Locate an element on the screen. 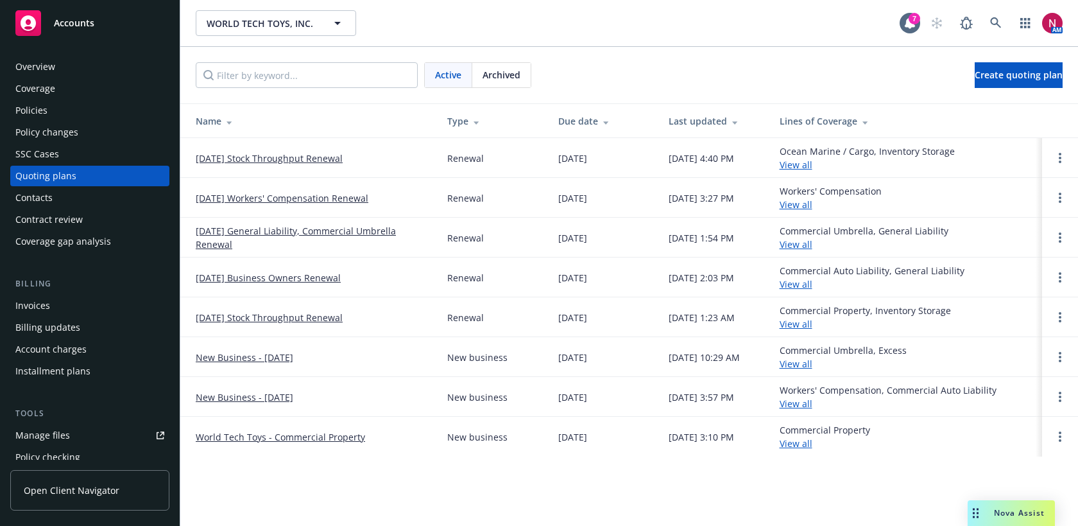 The height and width of the screenshot is (526, 1078). a: Contacts is located at coordinates (90, 198).